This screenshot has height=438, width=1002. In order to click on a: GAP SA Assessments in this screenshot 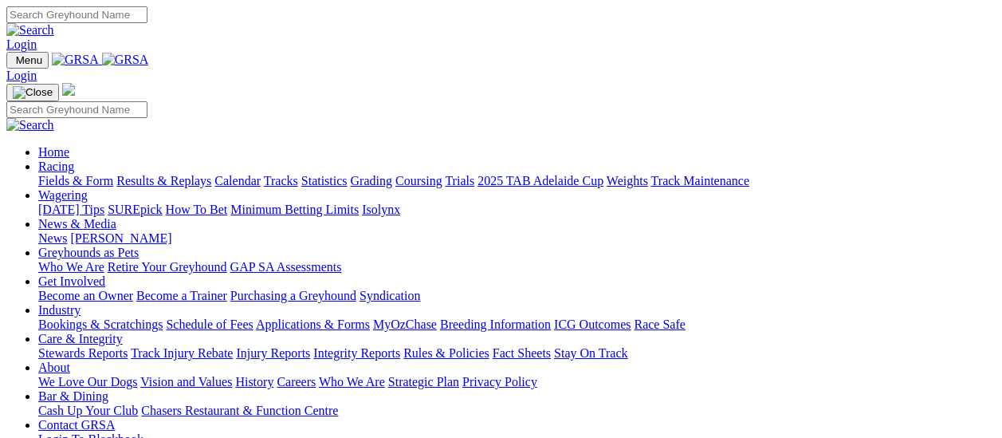, I will do `click(286, 266)`.